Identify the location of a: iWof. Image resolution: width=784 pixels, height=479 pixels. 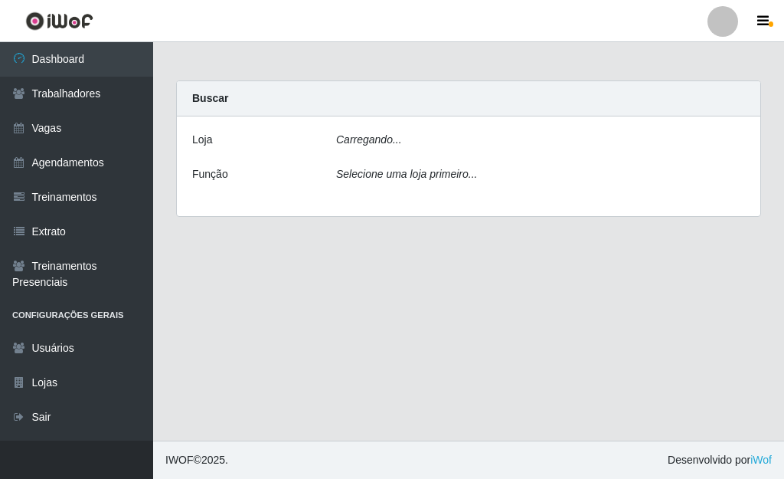
(761, 459).